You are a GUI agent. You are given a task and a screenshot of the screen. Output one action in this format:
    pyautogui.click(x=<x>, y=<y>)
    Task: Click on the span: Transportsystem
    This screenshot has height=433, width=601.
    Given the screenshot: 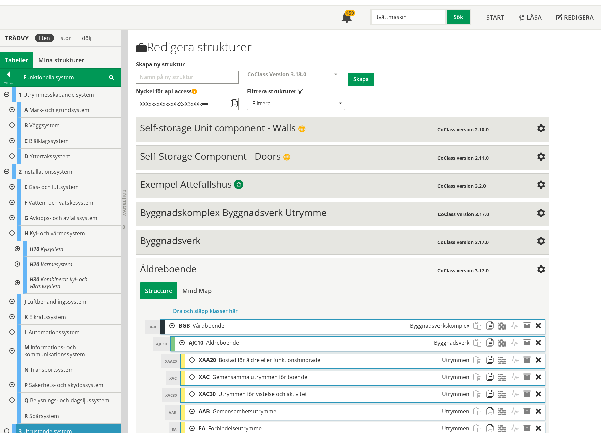 What is the action you would take?
    pyautogui.click(x=52, y=370)
    